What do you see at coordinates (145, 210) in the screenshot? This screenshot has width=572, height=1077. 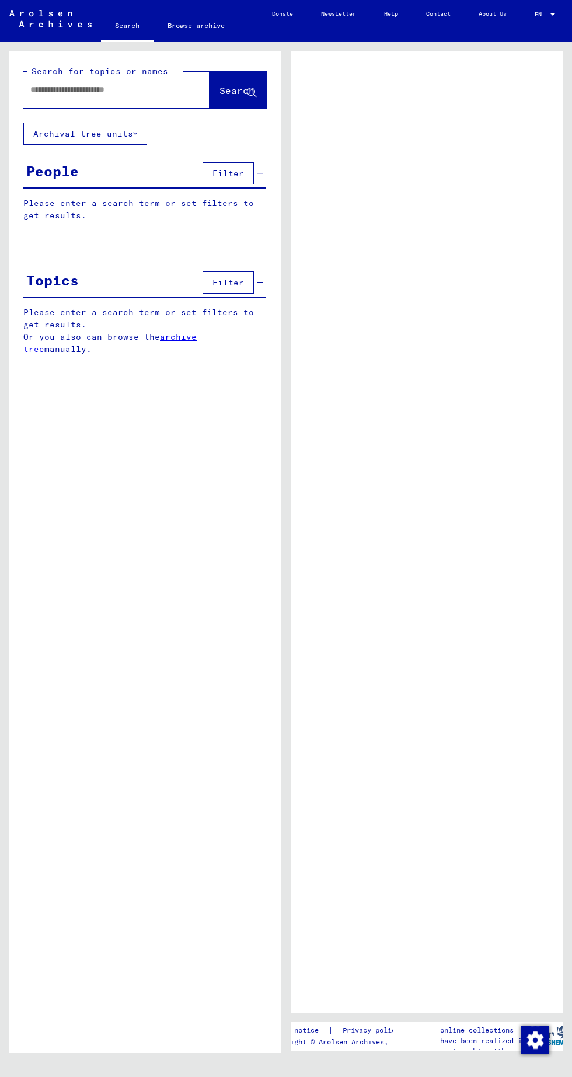 I see `p: Please enter a search term or set filters to get results.` at bounding box center [145, 210].